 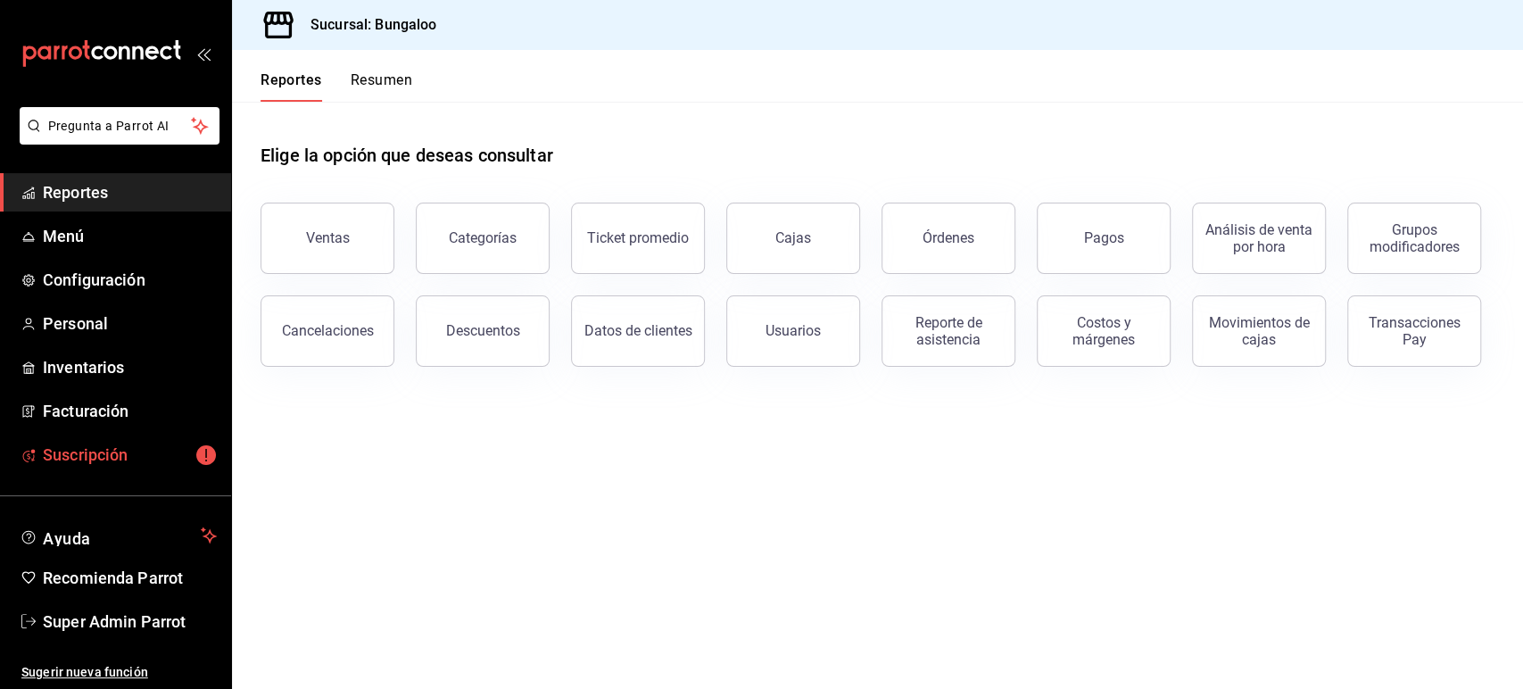 What do you see at coordinates (1414, 238) in the screenshot?
I see `div: Grupos modificadores` at bounding box center [1414, 238].